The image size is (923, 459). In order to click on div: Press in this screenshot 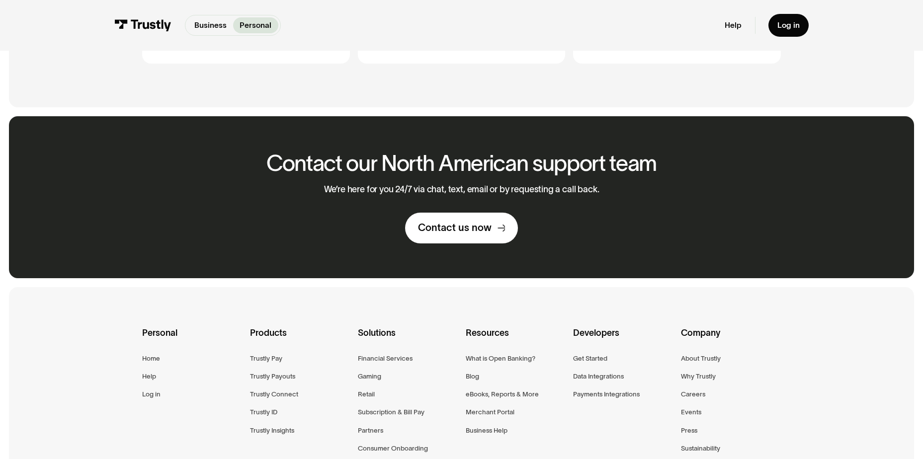, I will do `click(689, 431)`.